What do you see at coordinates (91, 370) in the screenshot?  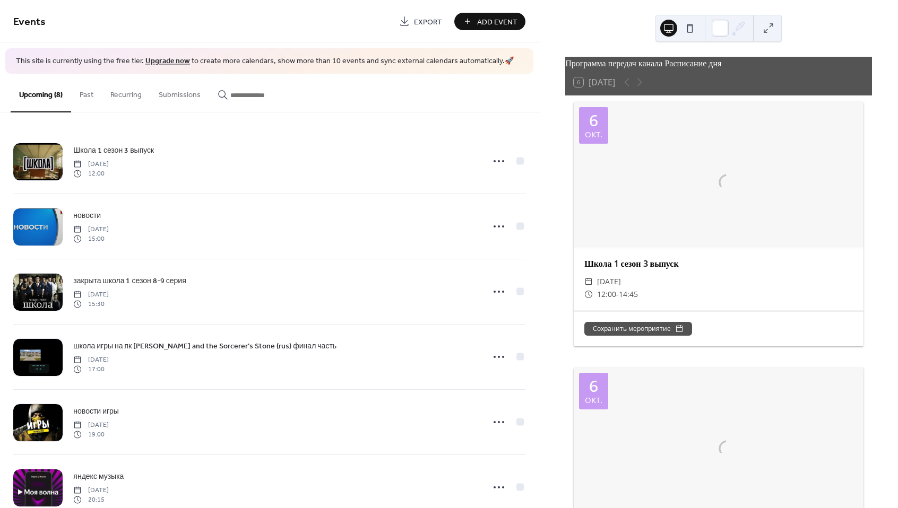 I see `span: 17:00` at bounding box center [91, 370].